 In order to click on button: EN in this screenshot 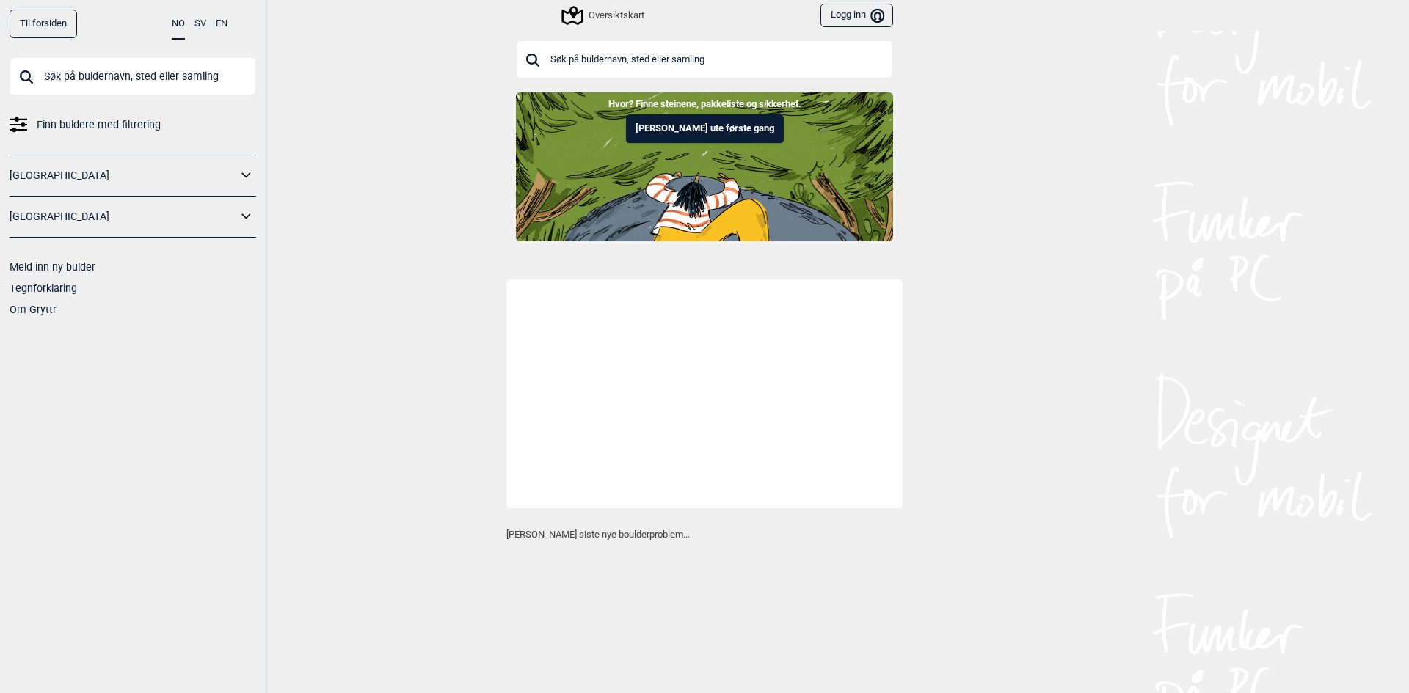, I will do `click(222, 23)`.